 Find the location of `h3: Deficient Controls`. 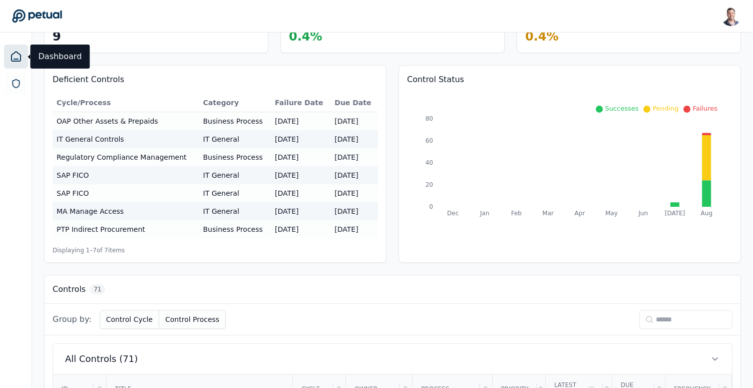

h3: Deficient Controls is located at coordinates (215, 80).